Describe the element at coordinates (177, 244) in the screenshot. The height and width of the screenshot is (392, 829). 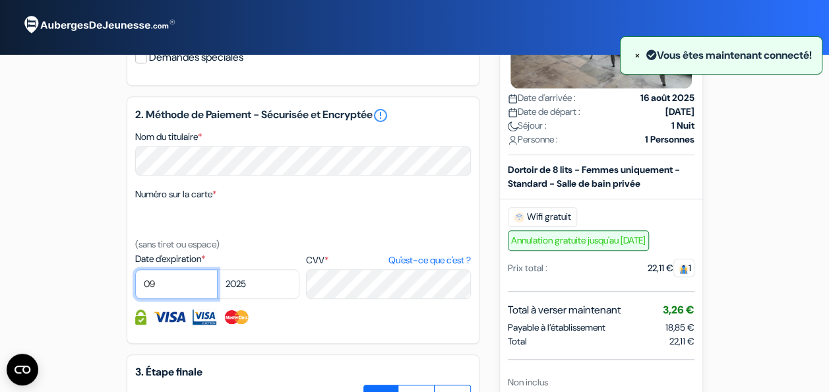
I see `small: (sans tiret ou espace)` at that location.